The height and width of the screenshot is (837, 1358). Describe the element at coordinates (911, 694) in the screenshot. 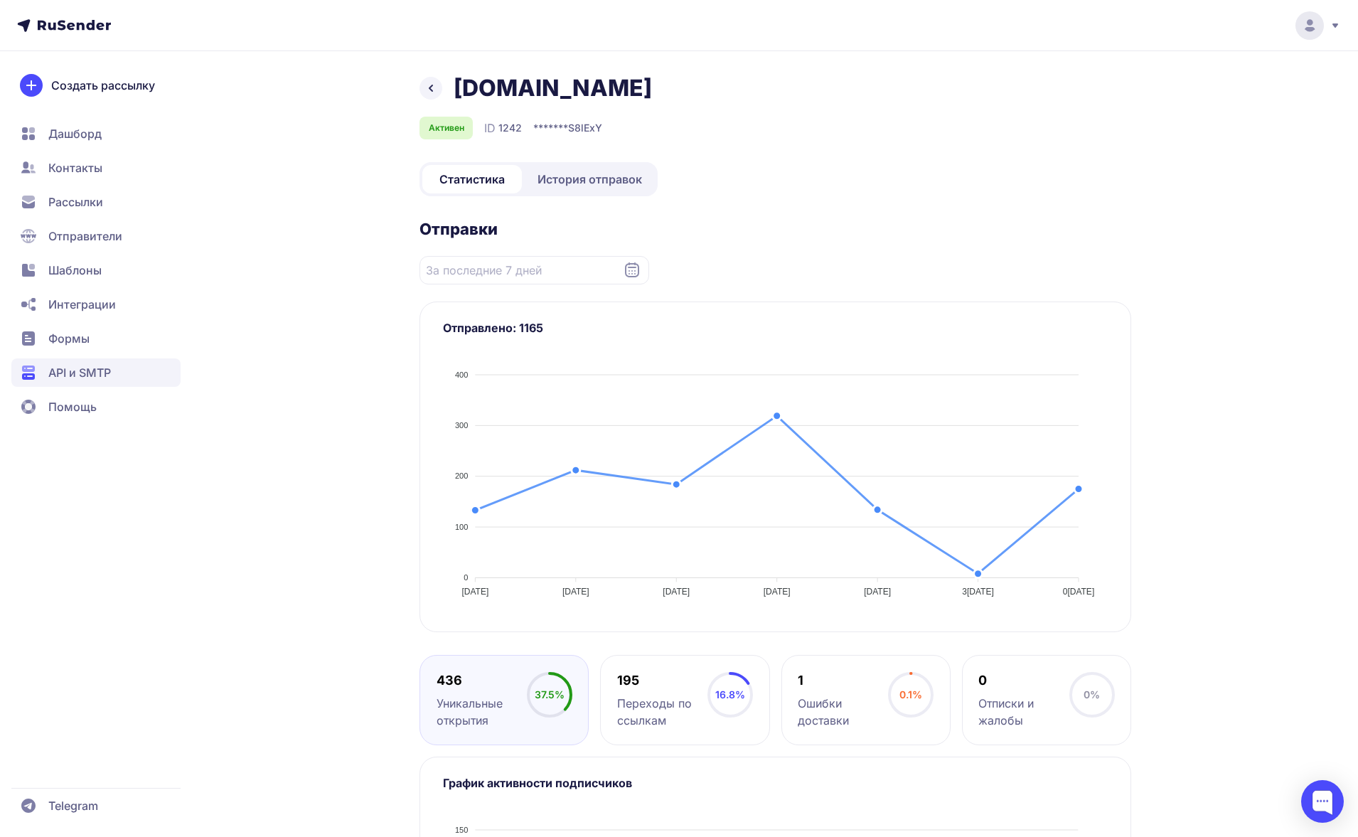

I see `span: 0.1%` at that location.